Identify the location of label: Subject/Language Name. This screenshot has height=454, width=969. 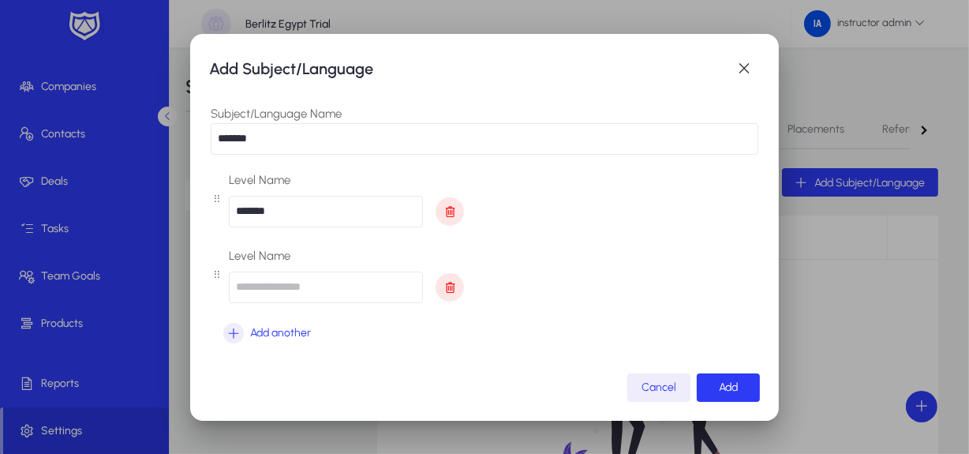
(484, 114).